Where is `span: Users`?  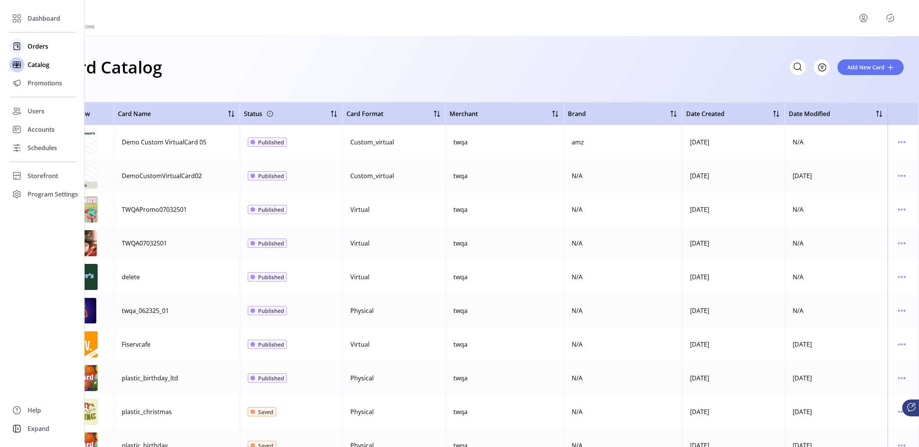 span: Users is located at coordinates (36, 111).